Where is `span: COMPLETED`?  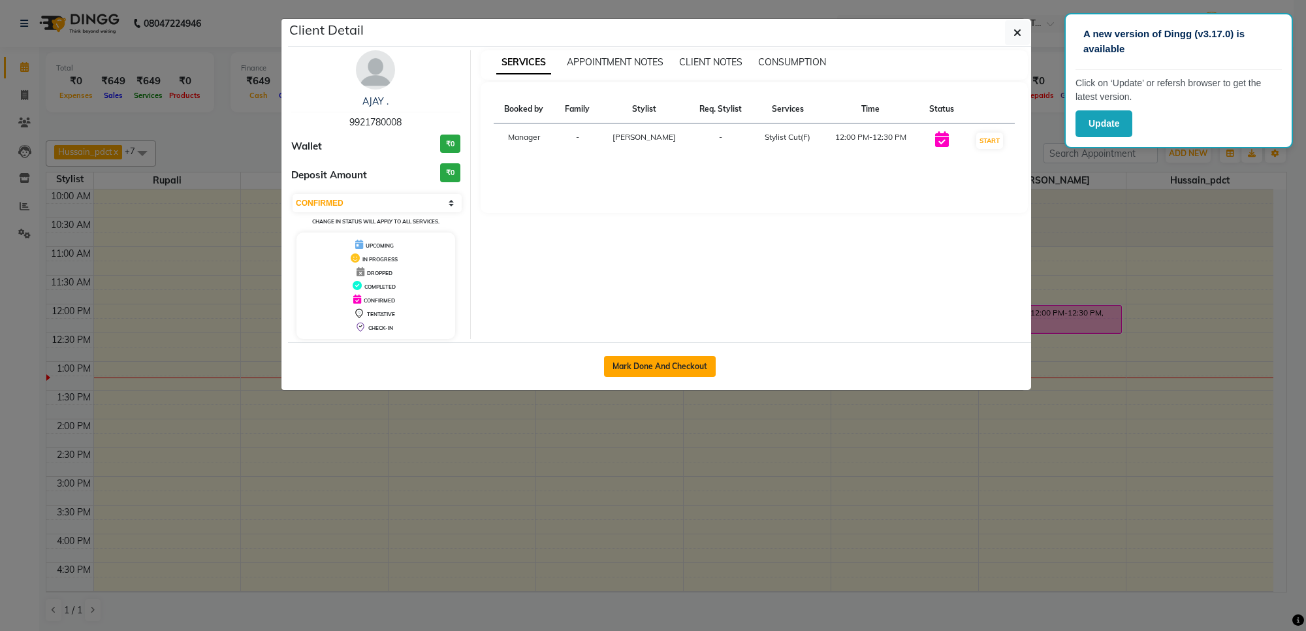
span: COMPLETED is located at coordinates (380, 287).